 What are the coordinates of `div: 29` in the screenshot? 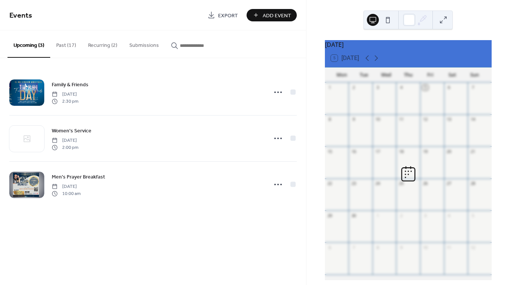 It's located at (330, 215).